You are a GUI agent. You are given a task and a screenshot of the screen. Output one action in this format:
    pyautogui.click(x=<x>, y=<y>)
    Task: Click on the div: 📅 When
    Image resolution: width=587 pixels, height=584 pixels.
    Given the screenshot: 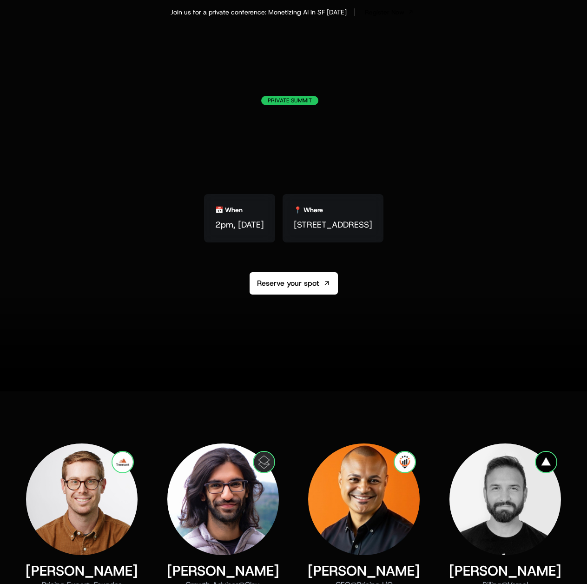 What is the action you would take?
    pyautogui.click(x=229, y=210)
    